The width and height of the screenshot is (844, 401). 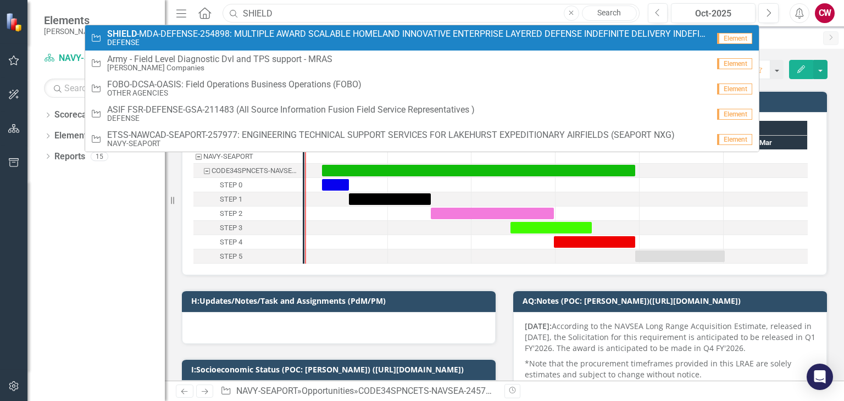 What do you see at coordinates (422, 139) in the screenshot?
I see `a: ETSS-NAWCAD-SEAPORT-257977: ENGINEERING TECHNICAL SUPPORT SERVICES FOR LAKEHURST EXPEDITIONARY AI...` at bounding box center [422, 139].